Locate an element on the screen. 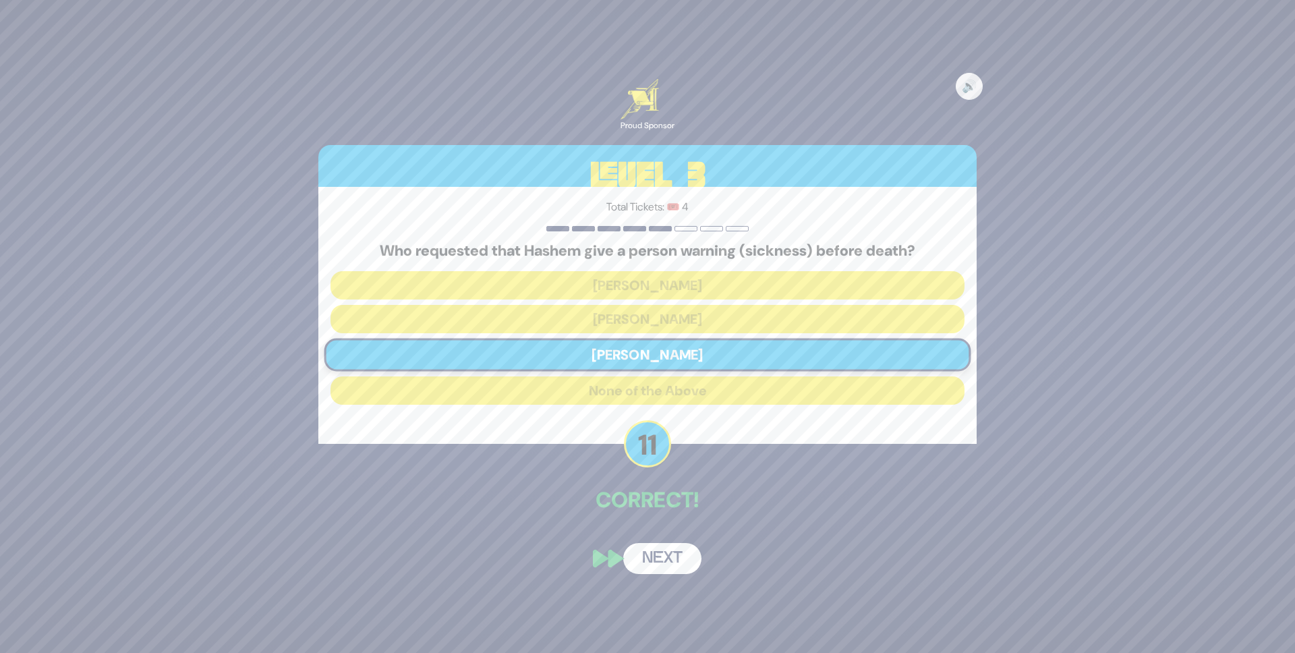 The image size is (1295, 653). h3: Level 3 is located at coordinates (647, 175).